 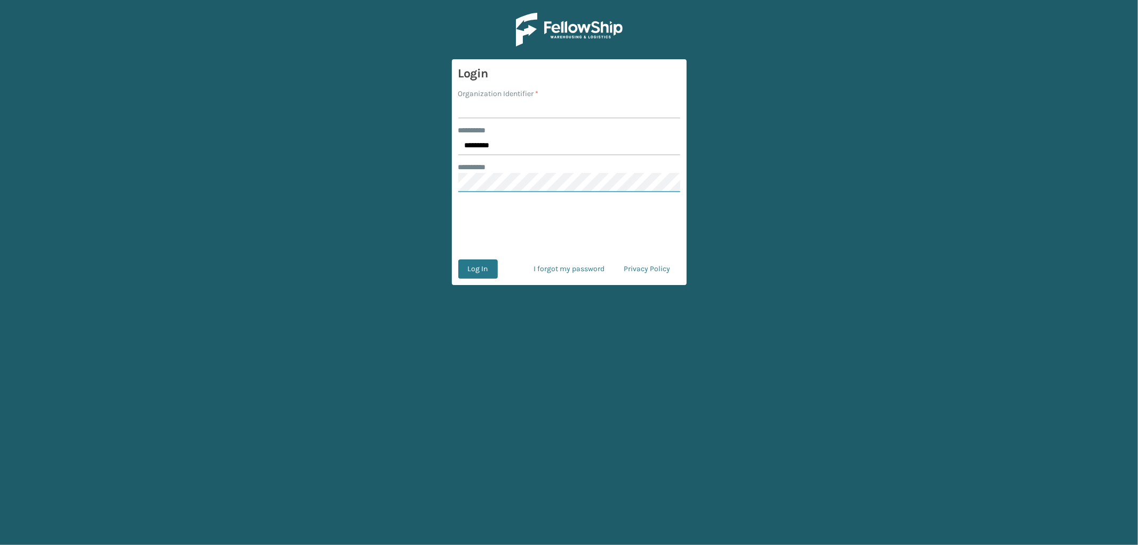 I want to click on a: I forgot my password, so click(x=569, y=269).